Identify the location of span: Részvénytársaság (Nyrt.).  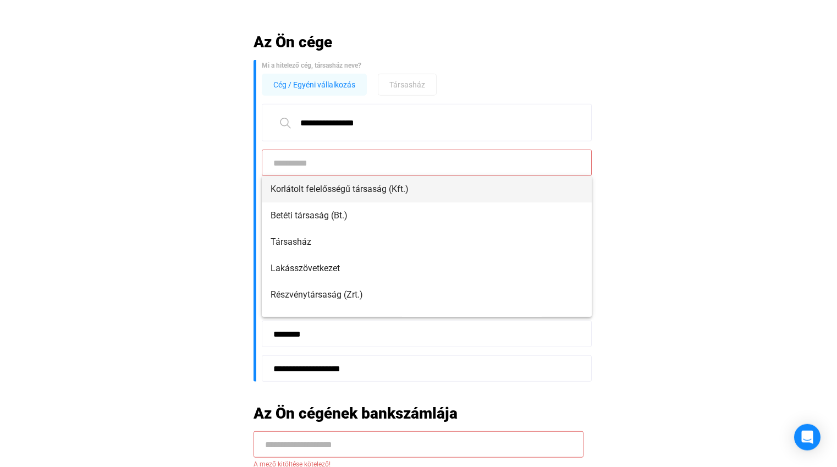
(427, 321).